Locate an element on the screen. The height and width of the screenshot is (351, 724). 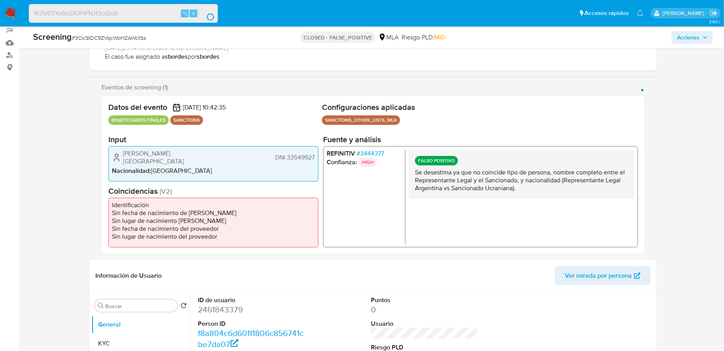
dt: ID de usuario is located at coordinates (252, 300).